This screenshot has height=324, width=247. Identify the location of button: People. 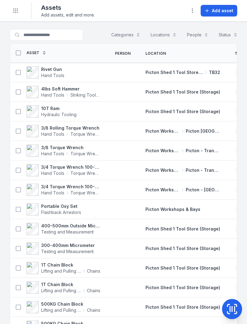
(198, 35).